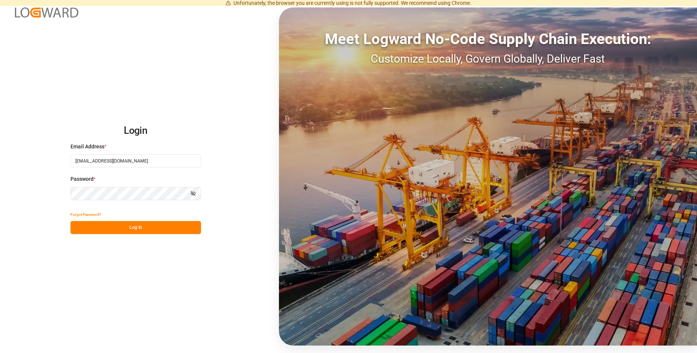 Image resolution: width=697 pixels, height=353 pixels. Describe the element at coordinates (136, 227) in the screenshot. I see `button: Log In` at that location.